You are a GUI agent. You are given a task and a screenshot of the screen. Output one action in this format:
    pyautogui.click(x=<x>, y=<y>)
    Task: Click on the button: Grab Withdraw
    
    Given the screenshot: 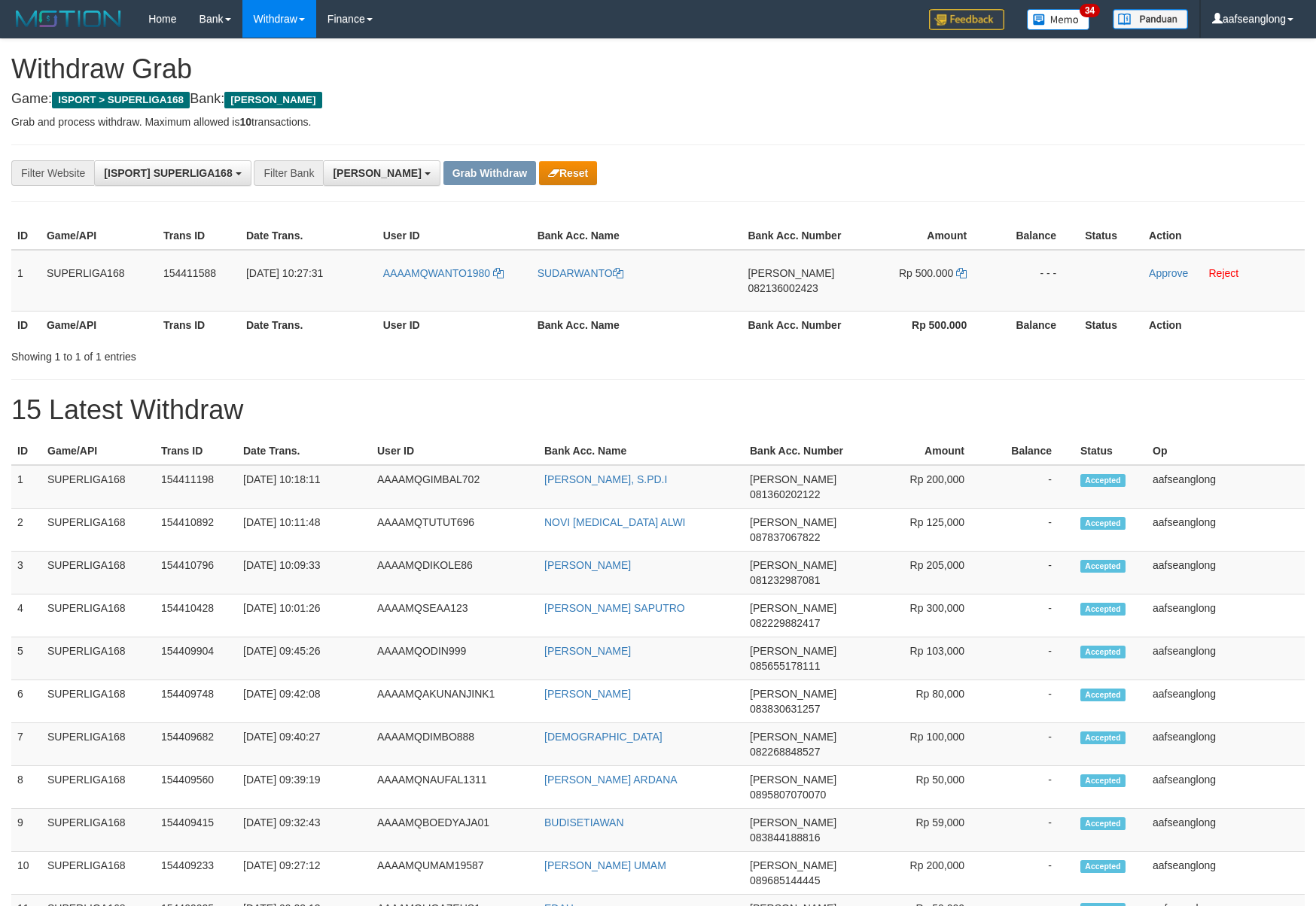 What is the action you would take?
    pyautogui.click(x=490, y=173)
    